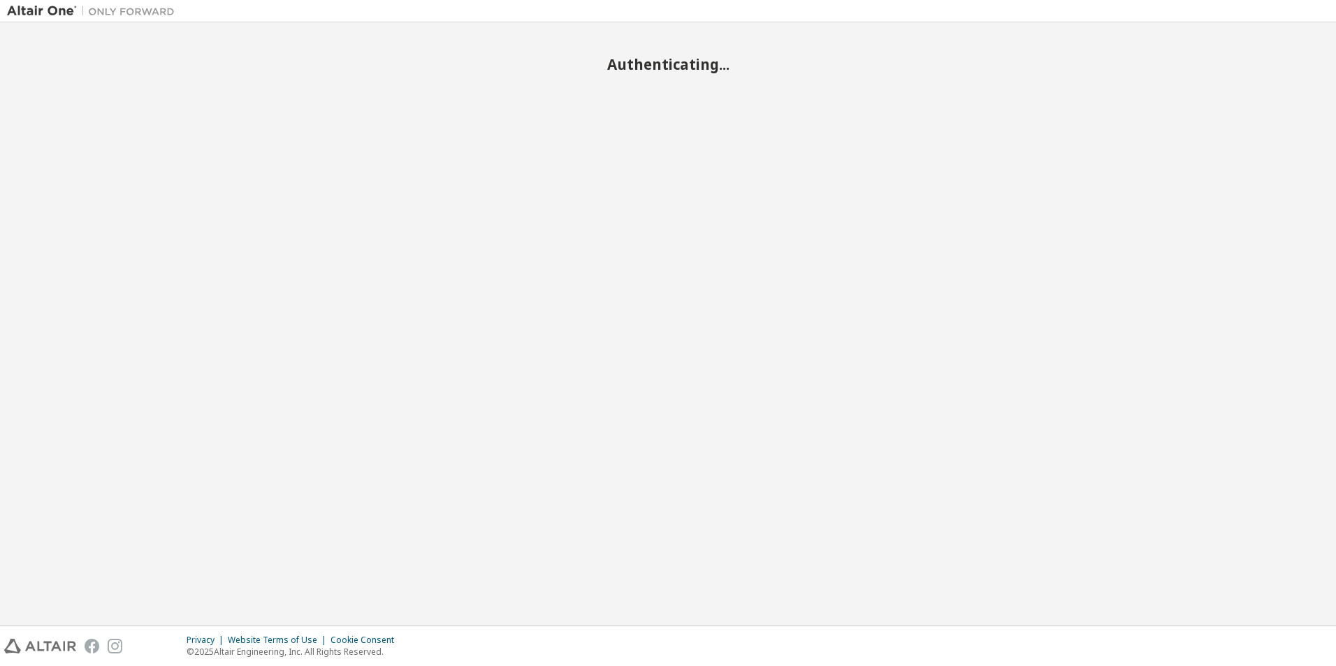  What do you see at coordinates (668, 64) in the screenshot?
I see `h2: Authenticating...` at bounding box center [668, 64].